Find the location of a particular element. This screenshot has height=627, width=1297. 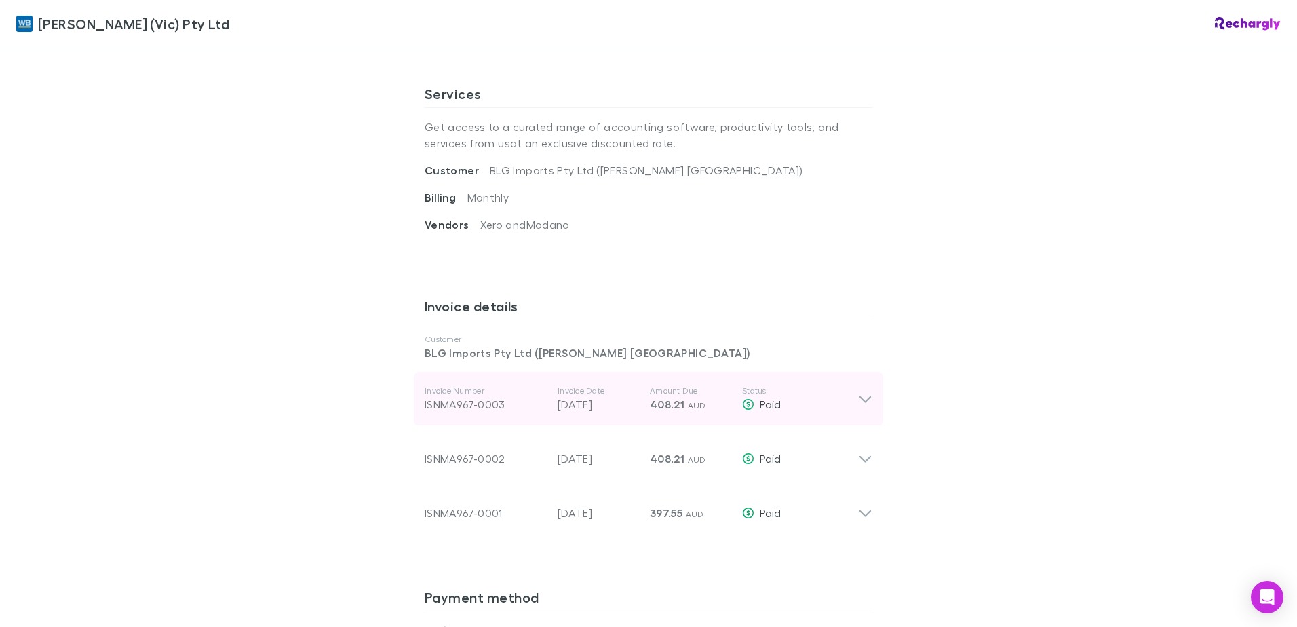

img: William Buck (Vic) Pty Ltd's Logo is located at coordinates (24, 24).